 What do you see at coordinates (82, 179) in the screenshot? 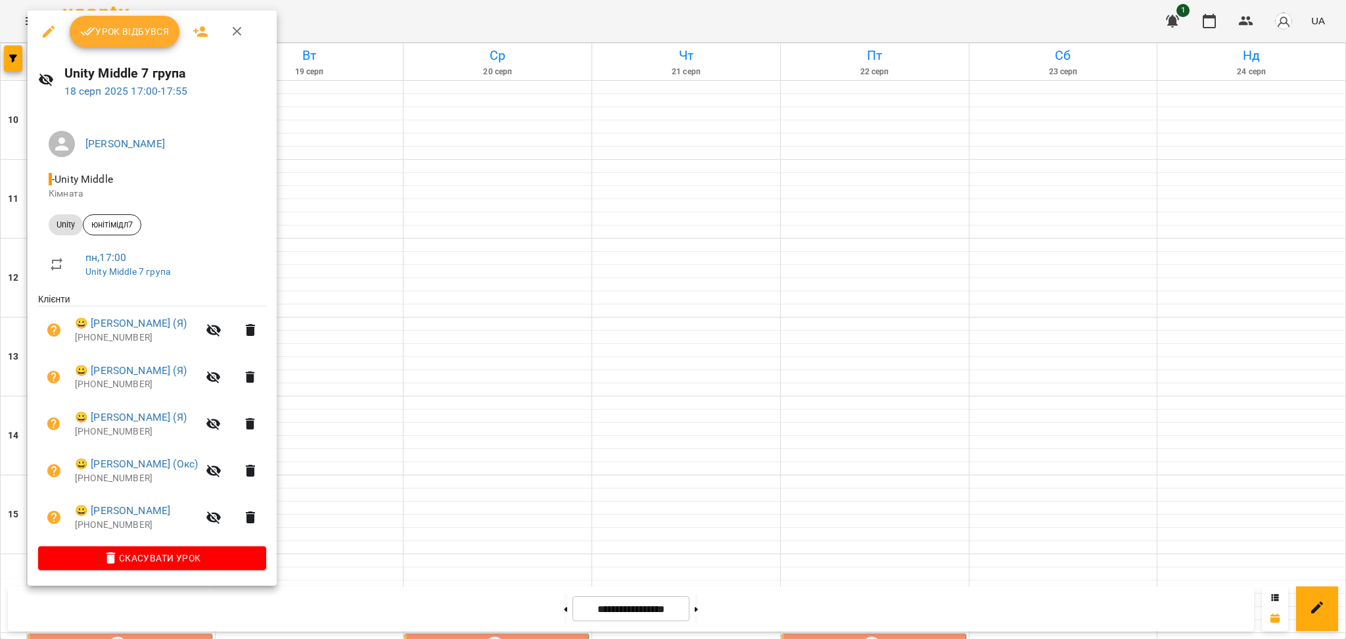
I see `span: - Unity Middle` at bounding box center [82, 179].